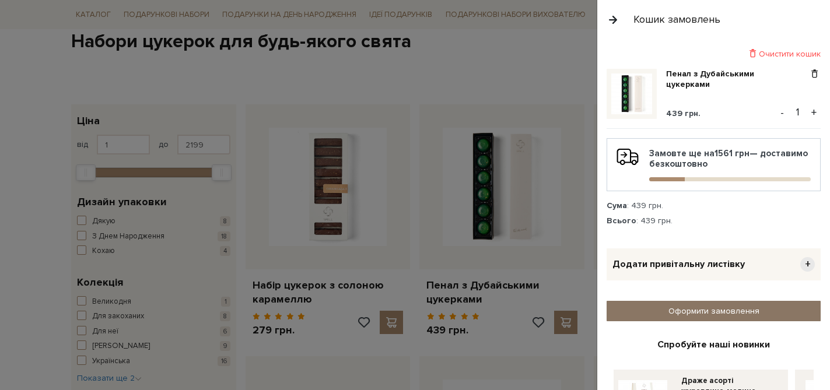 This screenshot has height=390, width=830. Describe the element at coordinates (714, 165) in the screenshot. I see `div: Замовте ще на — доставимо безкоштовно` at that location.